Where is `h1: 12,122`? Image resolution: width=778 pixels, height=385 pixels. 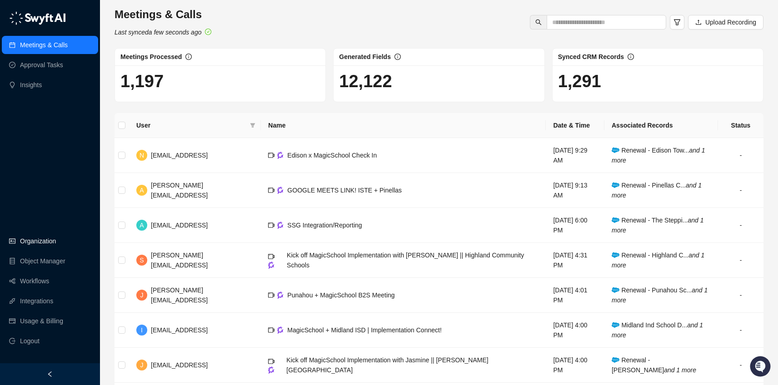
h1: 12,122 is located at coordinates (439, 81).